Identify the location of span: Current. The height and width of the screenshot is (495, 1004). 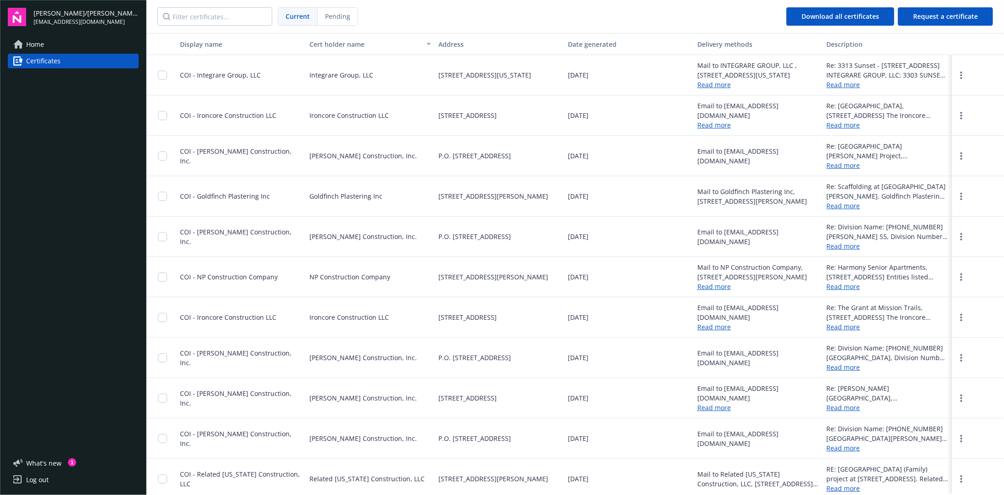
(297, 16).